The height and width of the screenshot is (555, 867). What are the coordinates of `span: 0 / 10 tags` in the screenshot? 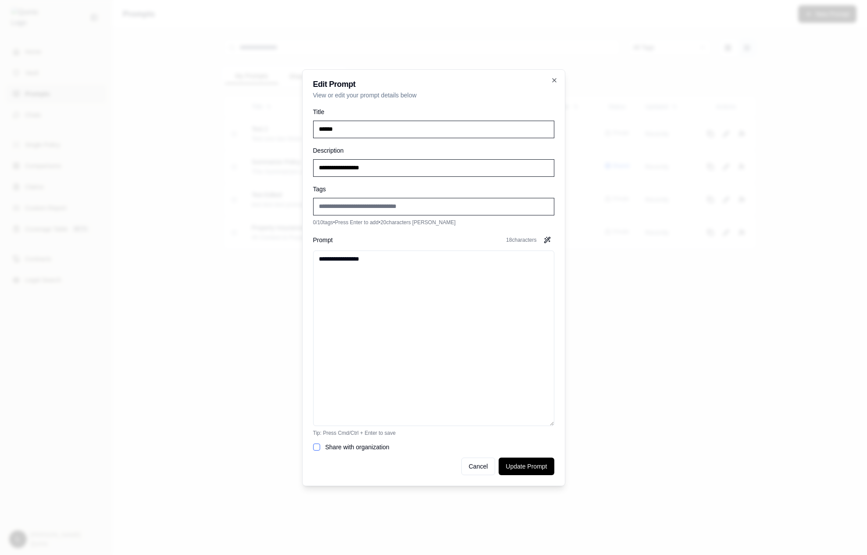 It's located at (323, 222).